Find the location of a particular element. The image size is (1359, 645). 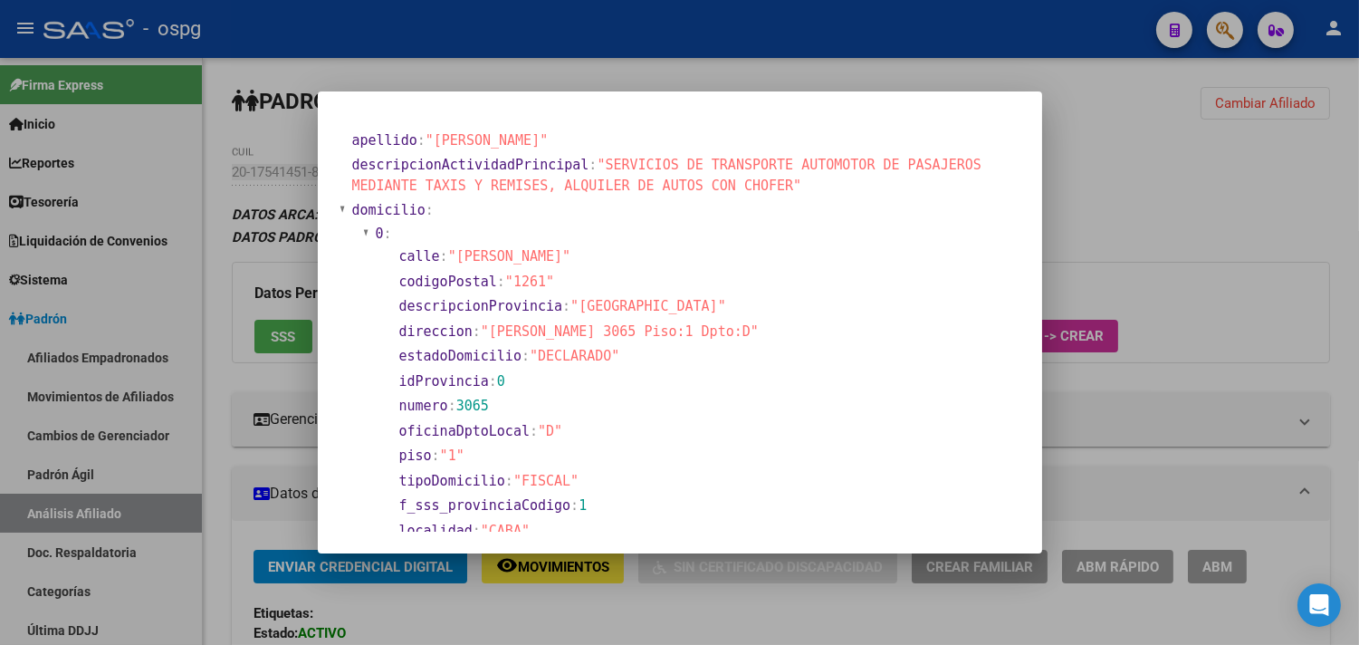

span: apellido is located at coordinates (385, 140).